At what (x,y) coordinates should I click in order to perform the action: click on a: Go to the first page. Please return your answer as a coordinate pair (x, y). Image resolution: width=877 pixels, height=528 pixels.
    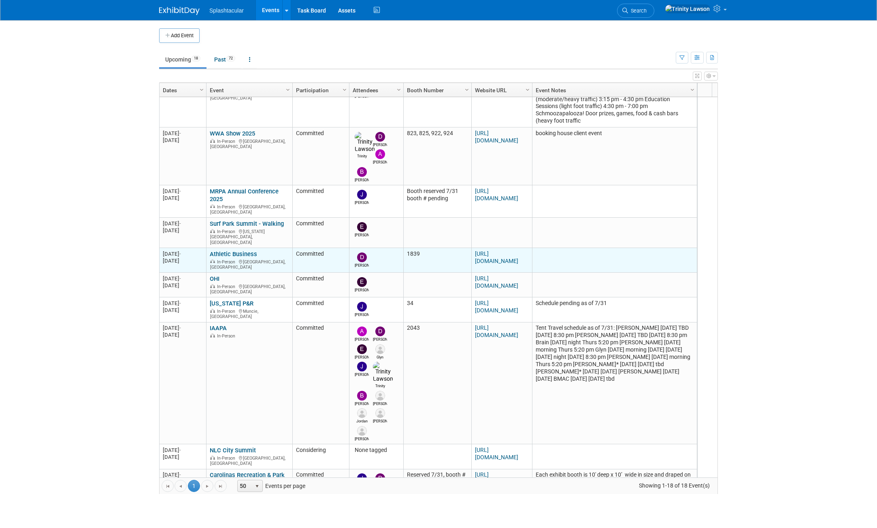
    Looking at the image, I should click on (168, 486).